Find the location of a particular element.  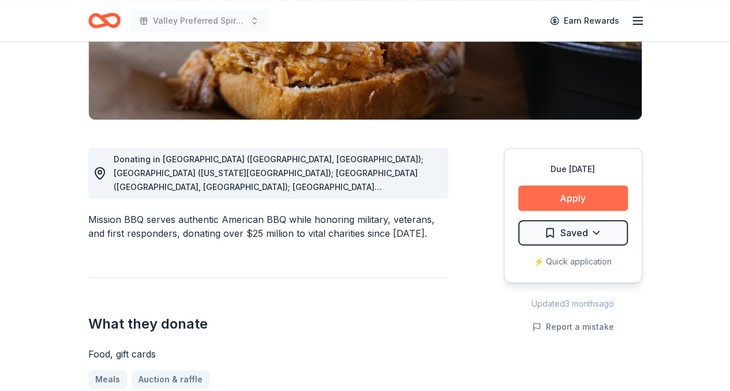

a: Meals is located at coordinates (107, 379).